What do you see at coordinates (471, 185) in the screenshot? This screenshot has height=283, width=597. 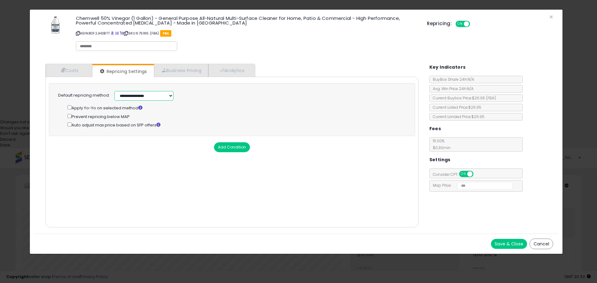 I see `span: Map Price:` at bounding box center [471, 185].